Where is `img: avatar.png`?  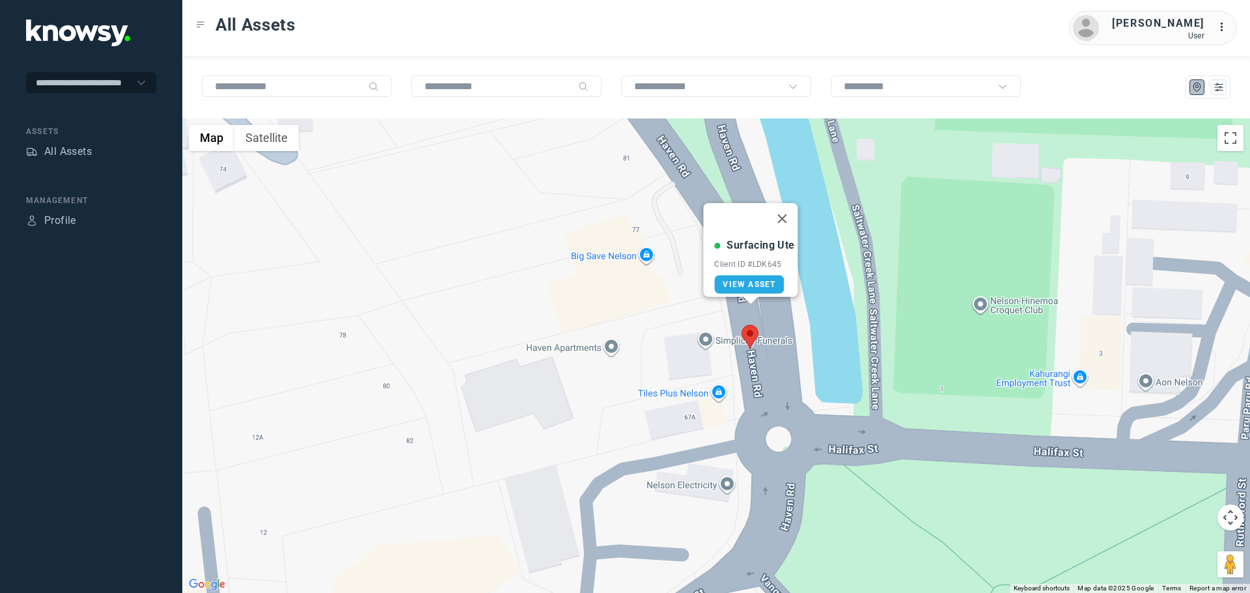 img: avatar.png is located at coordinates (1086, 28).